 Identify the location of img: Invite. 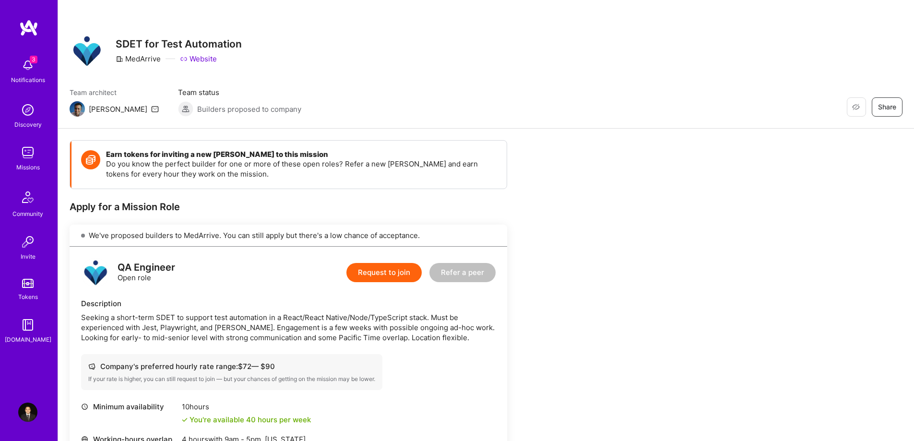
(28, 242).